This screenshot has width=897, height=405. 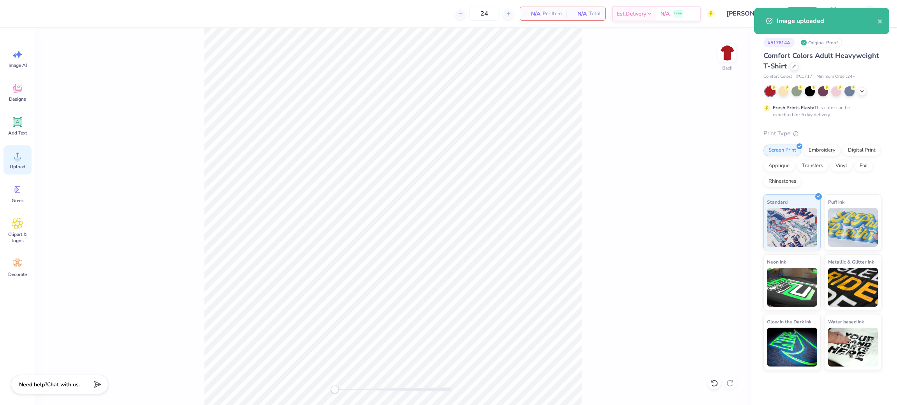 What do you see at coordinates (777, 77) in the screenshot?
I see `span: Comfort Colors` at bounding box center [777, 77].